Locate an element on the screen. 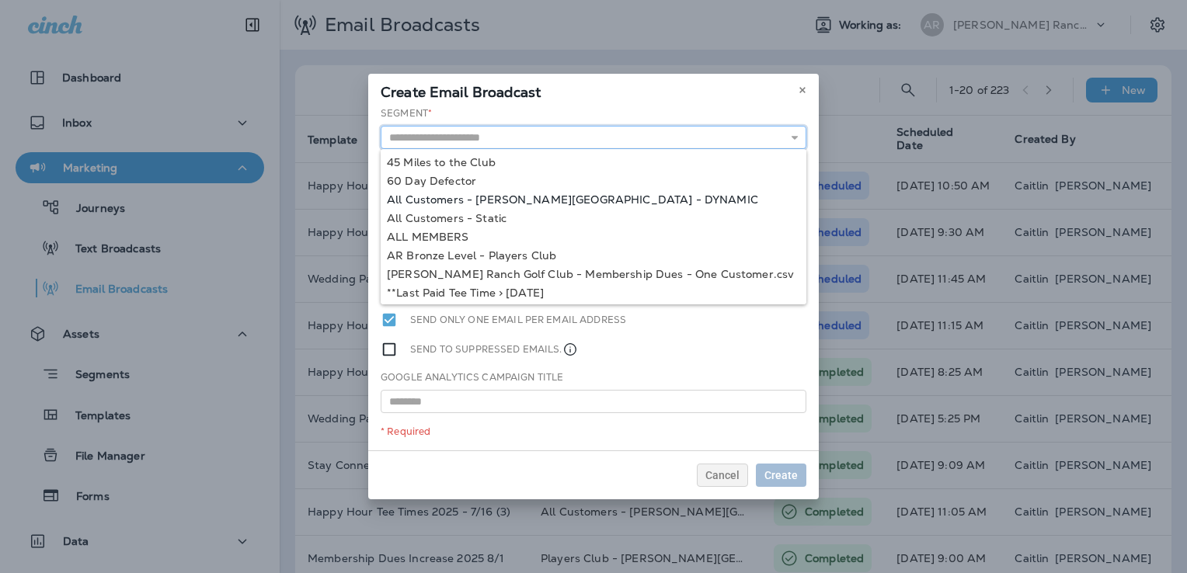 This screenshot has height=573, width=1187. label: Google Analytics Campaign Title is located at coordinates (472, 378).